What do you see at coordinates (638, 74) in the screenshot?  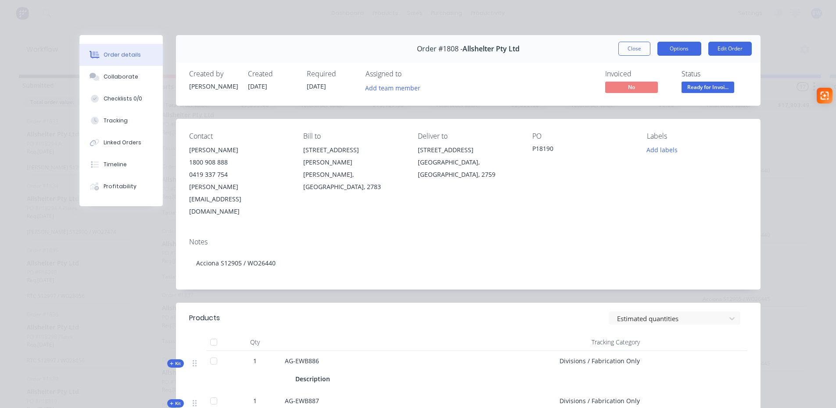 I see `div: Invoiced` at bounding box center [638, 74].